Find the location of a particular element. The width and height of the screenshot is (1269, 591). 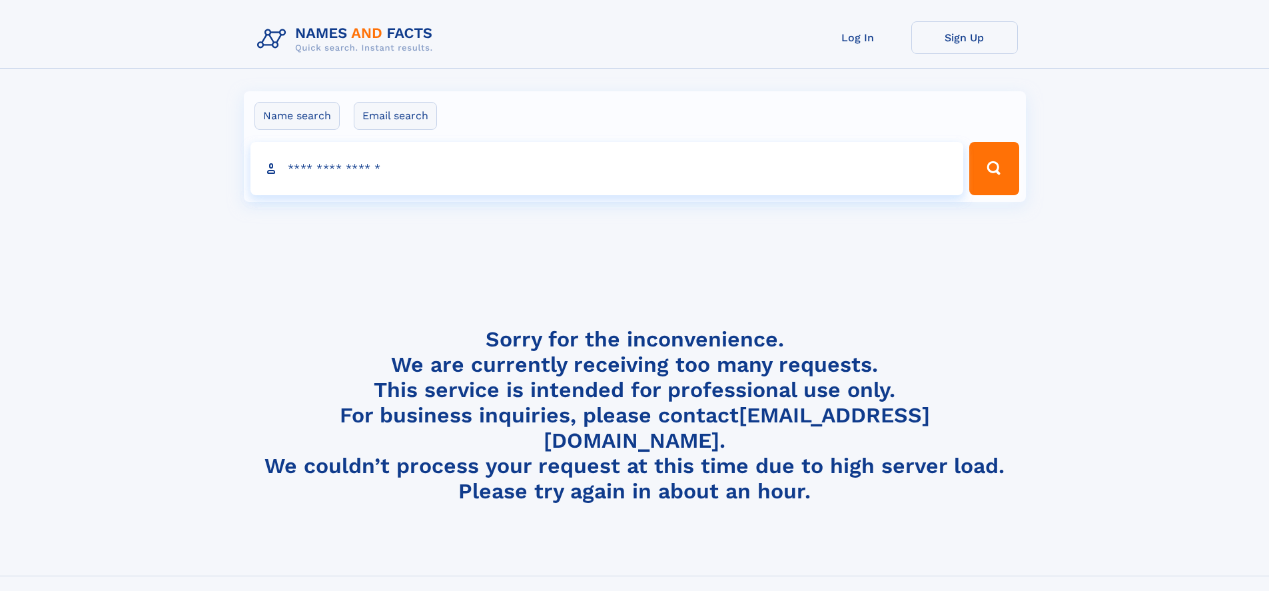

h4: Sorry for the inconvenience. We are currently receiving too many requests. This service is intend... is located at coordinates (635, 415).